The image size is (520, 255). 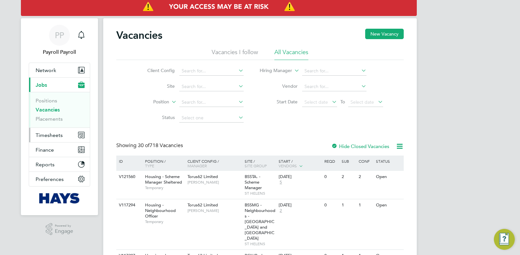 I want to click on span: Site Group, so click(x=256, y=166).